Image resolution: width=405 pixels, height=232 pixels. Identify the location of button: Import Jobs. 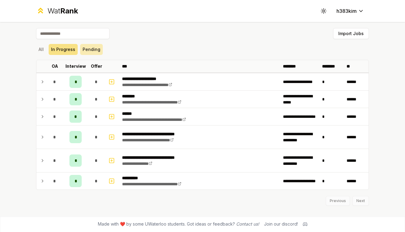
(351, 34).